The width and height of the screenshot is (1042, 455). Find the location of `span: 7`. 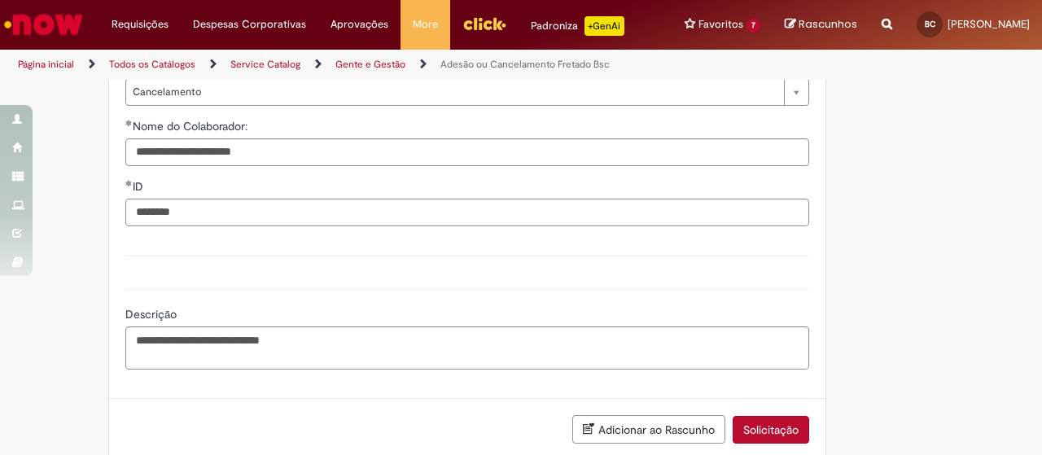

span: 7 is located at coordinates (753, 25).